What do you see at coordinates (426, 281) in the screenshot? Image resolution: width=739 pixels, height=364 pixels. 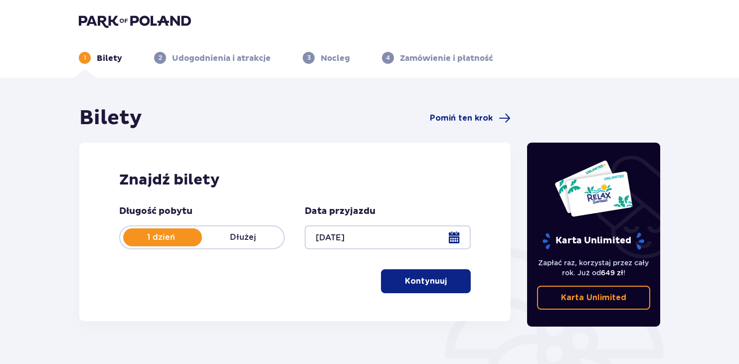 I see `button: Kontynuuj` at bounding box center [426, 281].